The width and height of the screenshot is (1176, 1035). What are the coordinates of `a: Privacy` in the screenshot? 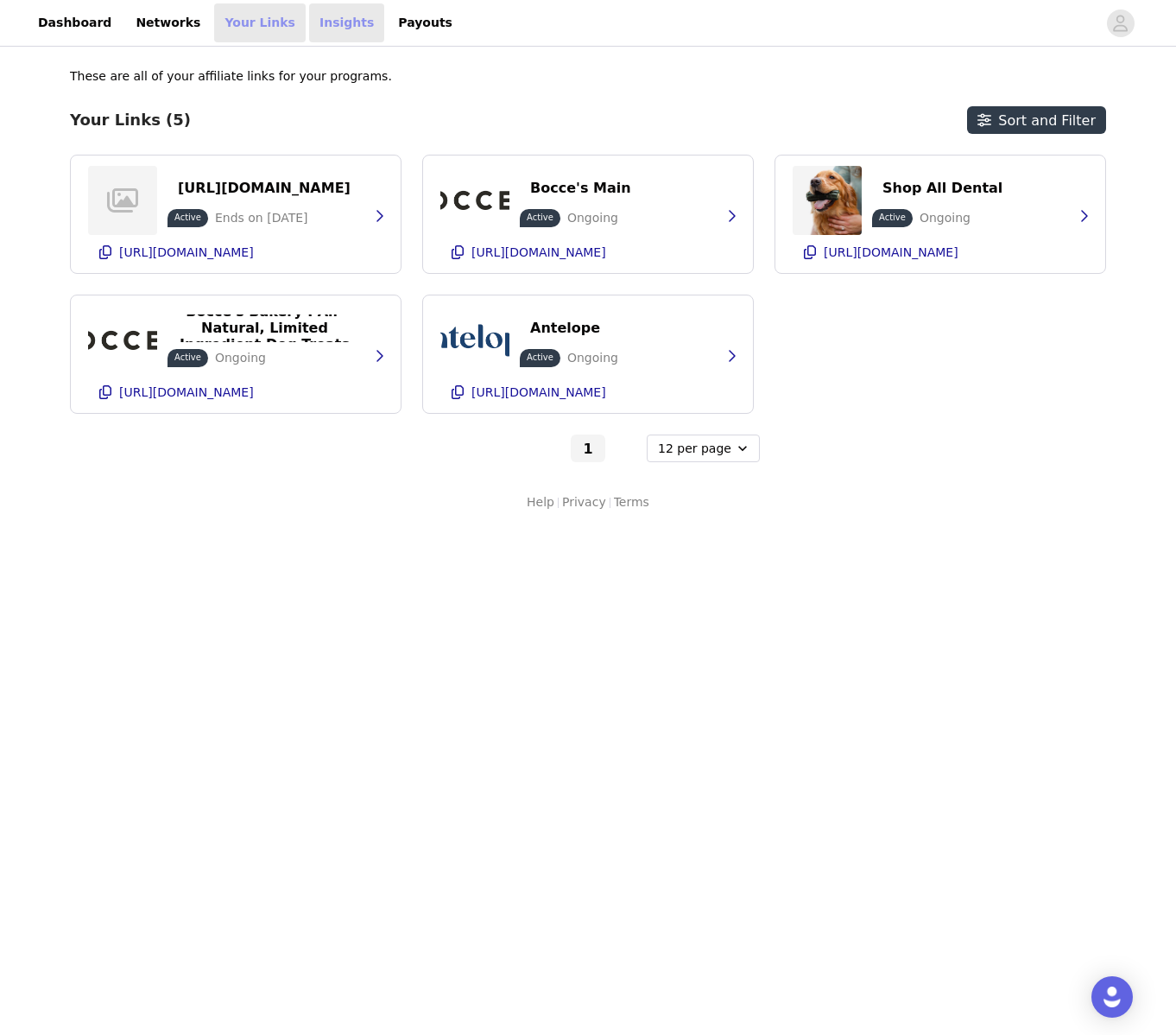 It's located at (584, 502).